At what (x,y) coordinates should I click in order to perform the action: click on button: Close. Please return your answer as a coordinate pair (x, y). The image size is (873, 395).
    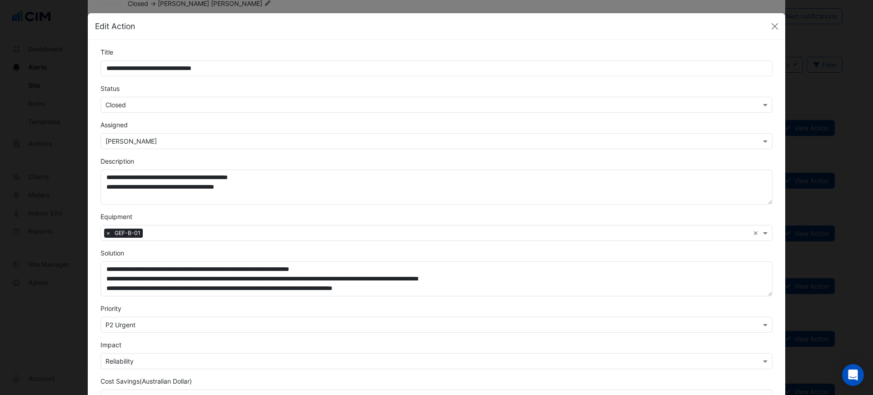
    Looking at the image, I should click on (775, 26).